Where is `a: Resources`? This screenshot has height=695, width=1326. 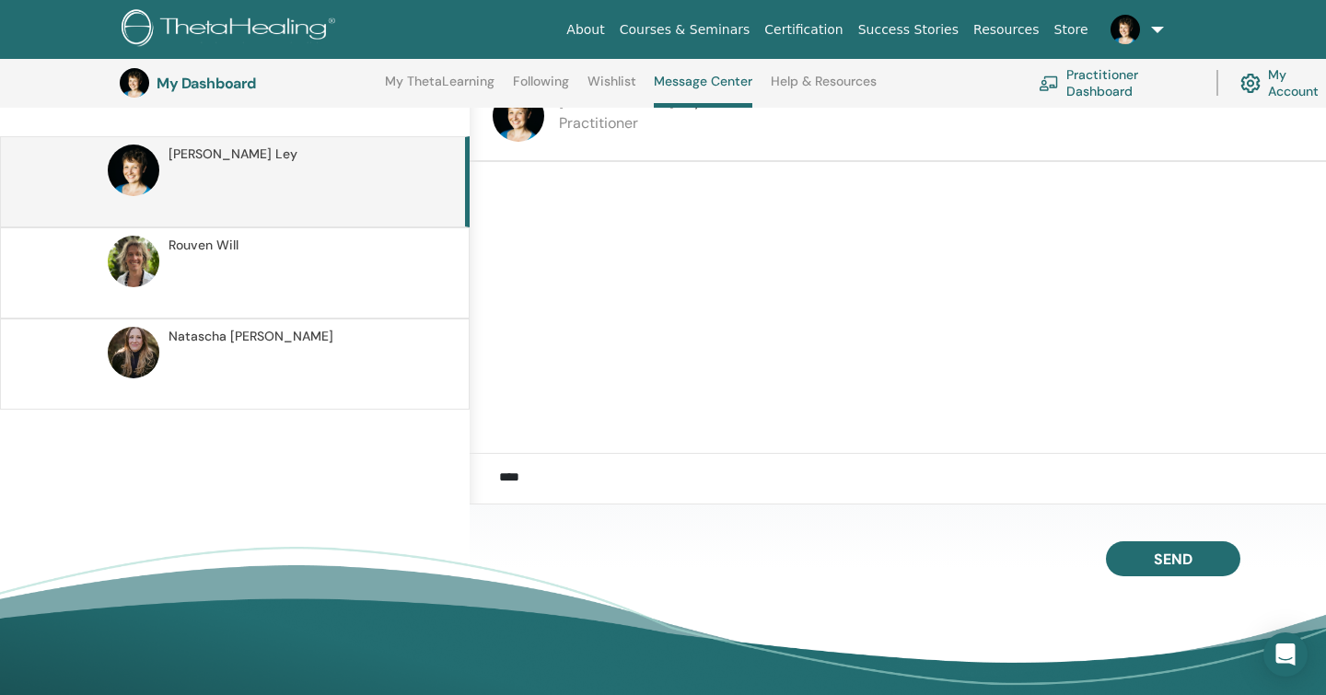
a: Resources is located at coordinates (1006, 29).